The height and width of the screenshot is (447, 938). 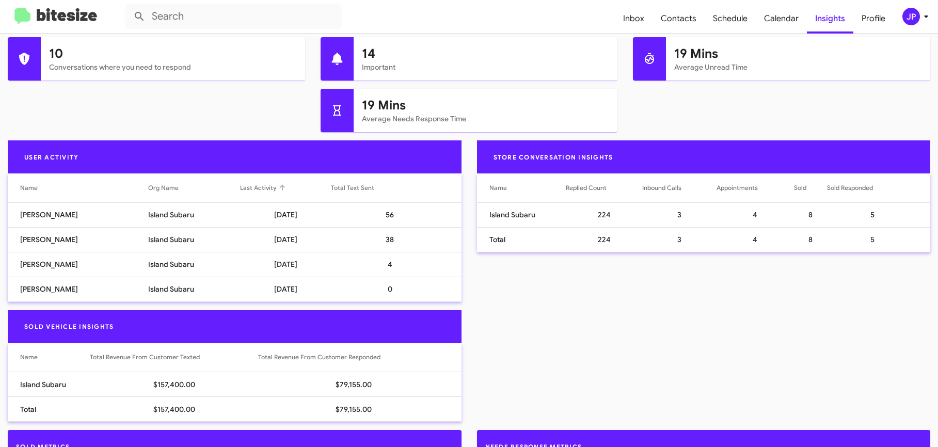 What do you see at coordinates (873, 19) in the screenshot?
I see `a: Profile` at bounding box center [873, 19].